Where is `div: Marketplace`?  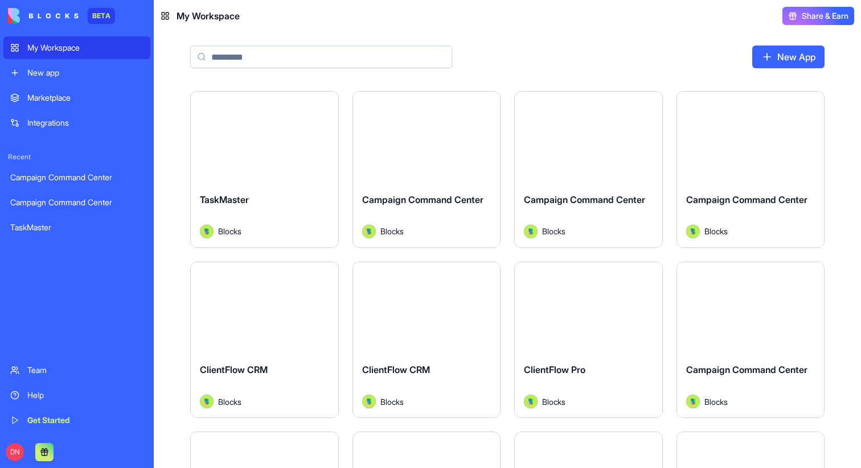 div: Marketplace is located at coordinates (85, 98).